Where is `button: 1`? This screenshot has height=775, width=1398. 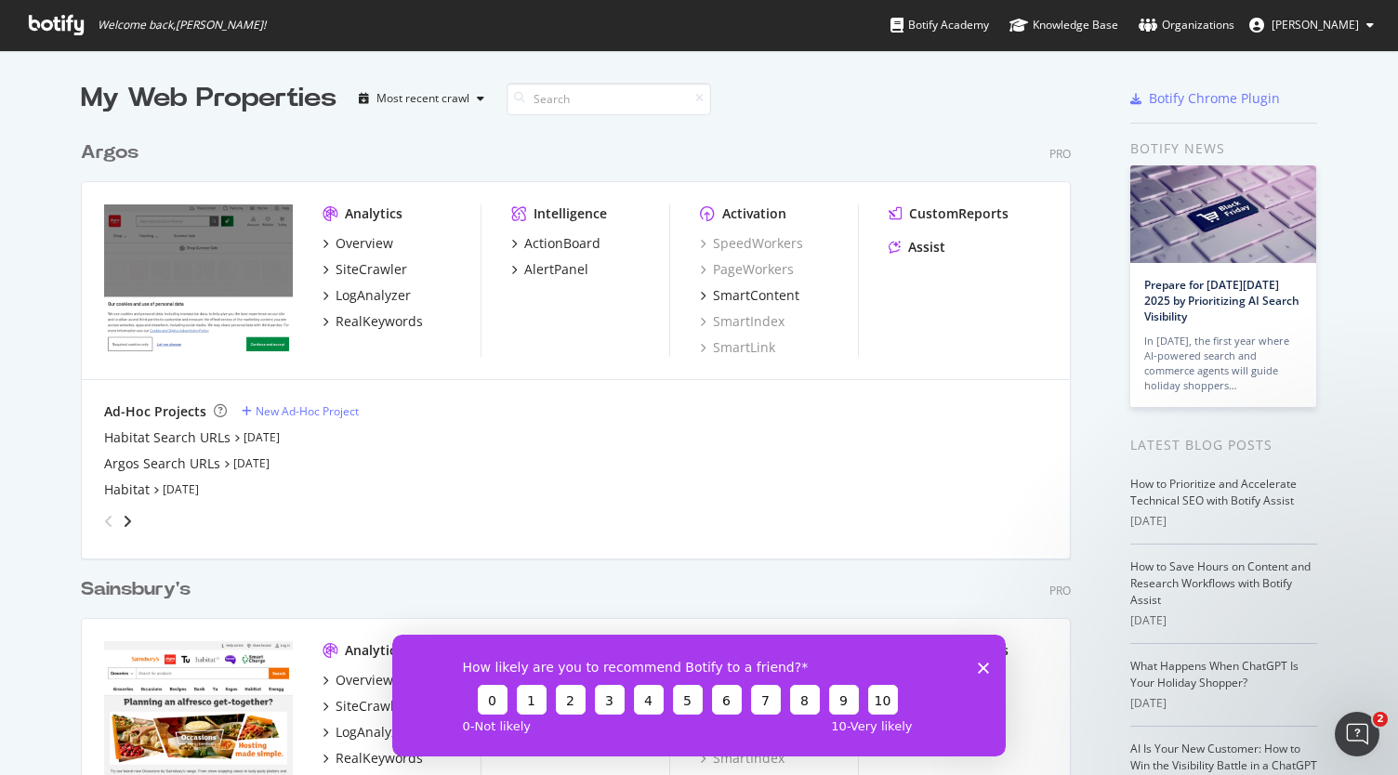 button: 1 is located at coordinates (139, 65).